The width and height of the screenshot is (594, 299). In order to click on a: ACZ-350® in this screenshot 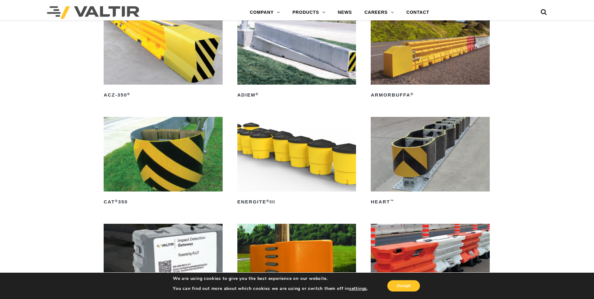, I will do `click(163, 55)`.